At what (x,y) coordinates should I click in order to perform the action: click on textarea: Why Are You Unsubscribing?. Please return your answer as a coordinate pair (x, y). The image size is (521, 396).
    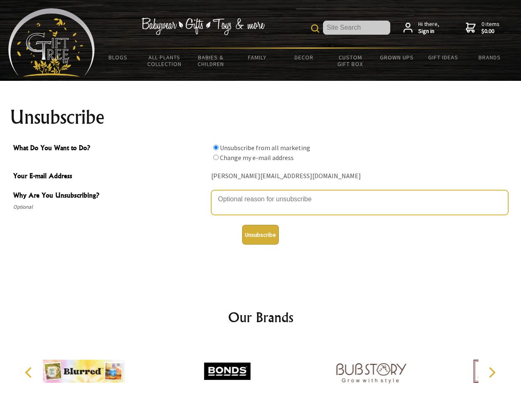
    Looking at the image, I should click on (360, 203).